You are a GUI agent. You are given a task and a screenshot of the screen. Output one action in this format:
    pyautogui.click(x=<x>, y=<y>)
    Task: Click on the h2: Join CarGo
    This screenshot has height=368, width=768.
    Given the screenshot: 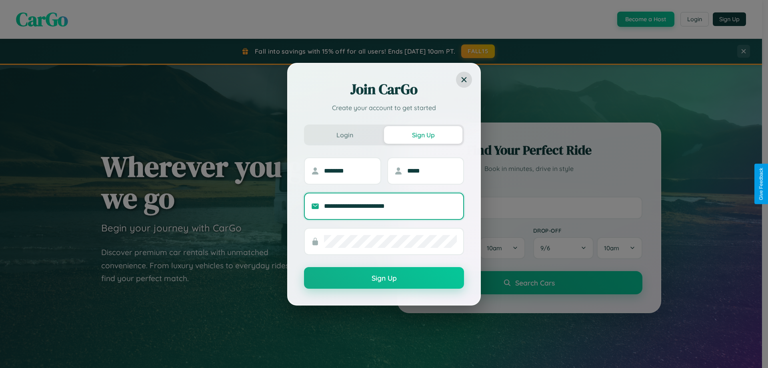 What is the action you would take?
    pyautogui.click(x=384, y=89)
    